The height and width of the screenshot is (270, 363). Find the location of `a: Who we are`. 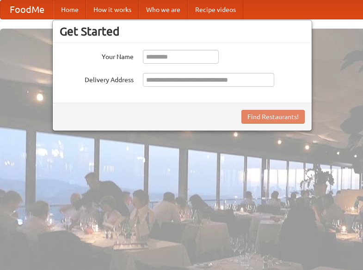

a: Who we are is located at coordinates (163, 10).